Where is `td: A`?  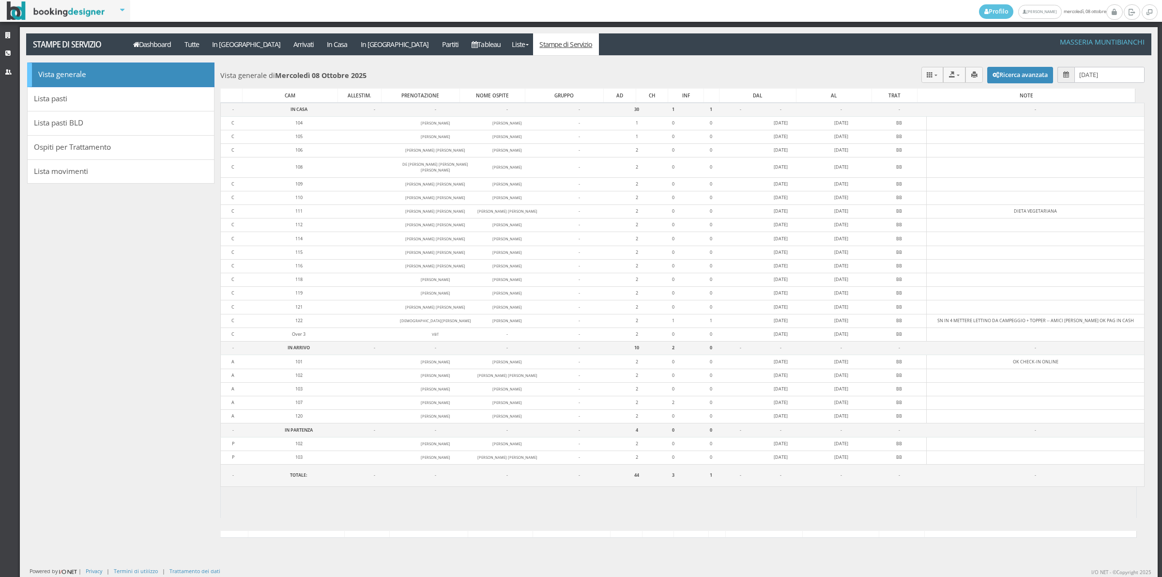 td: A is located at coordinates (232, 389).